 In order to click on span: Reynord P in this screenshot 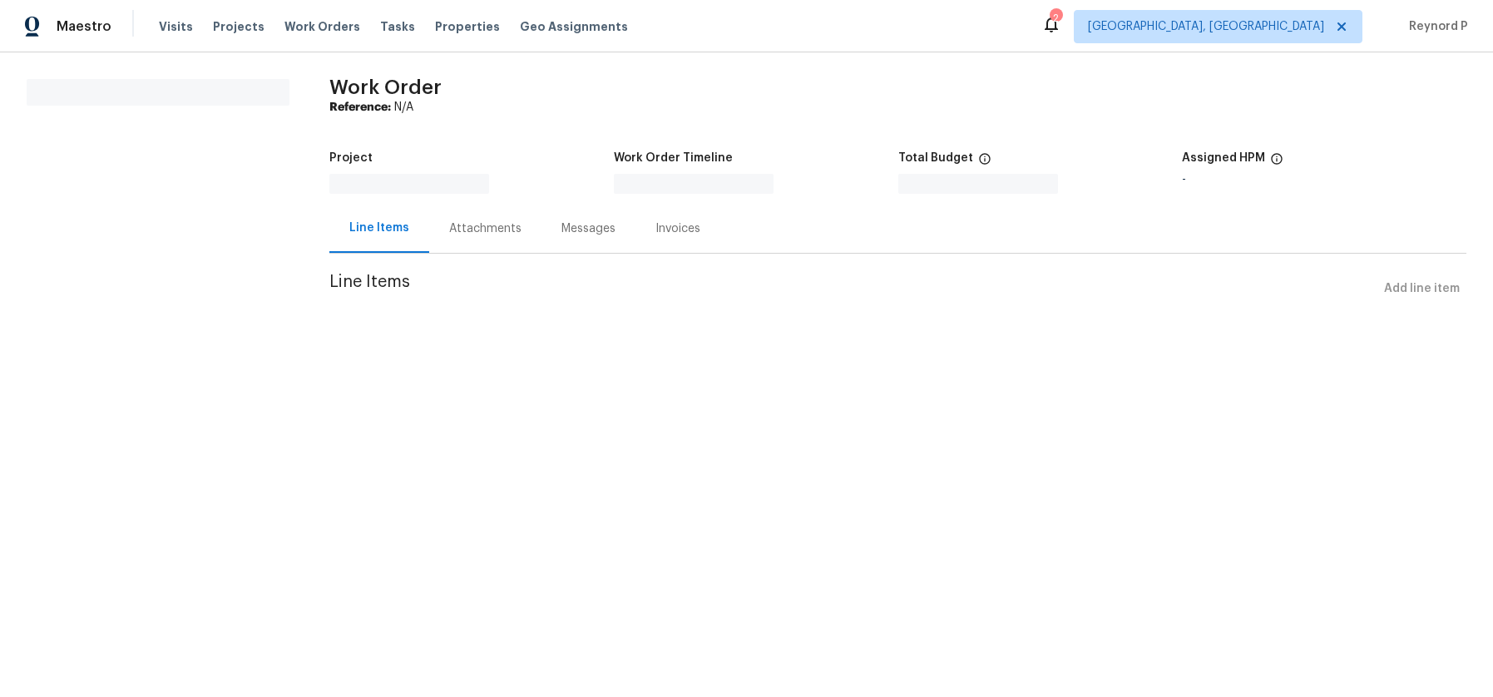, I will do `click(1434, 27)`.